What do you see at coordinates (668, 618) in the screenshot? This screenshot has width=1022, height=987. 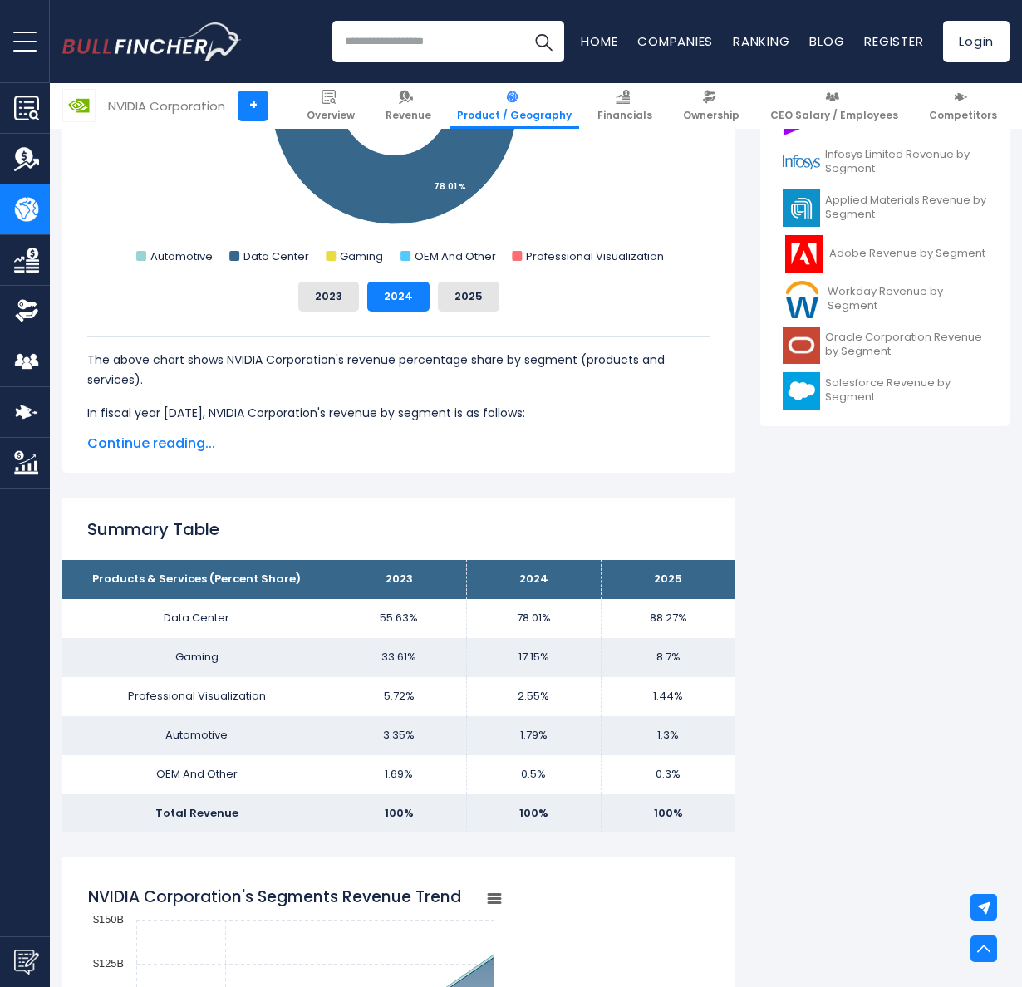 I see `td: 88.27%` at bounding box center [668, 618].